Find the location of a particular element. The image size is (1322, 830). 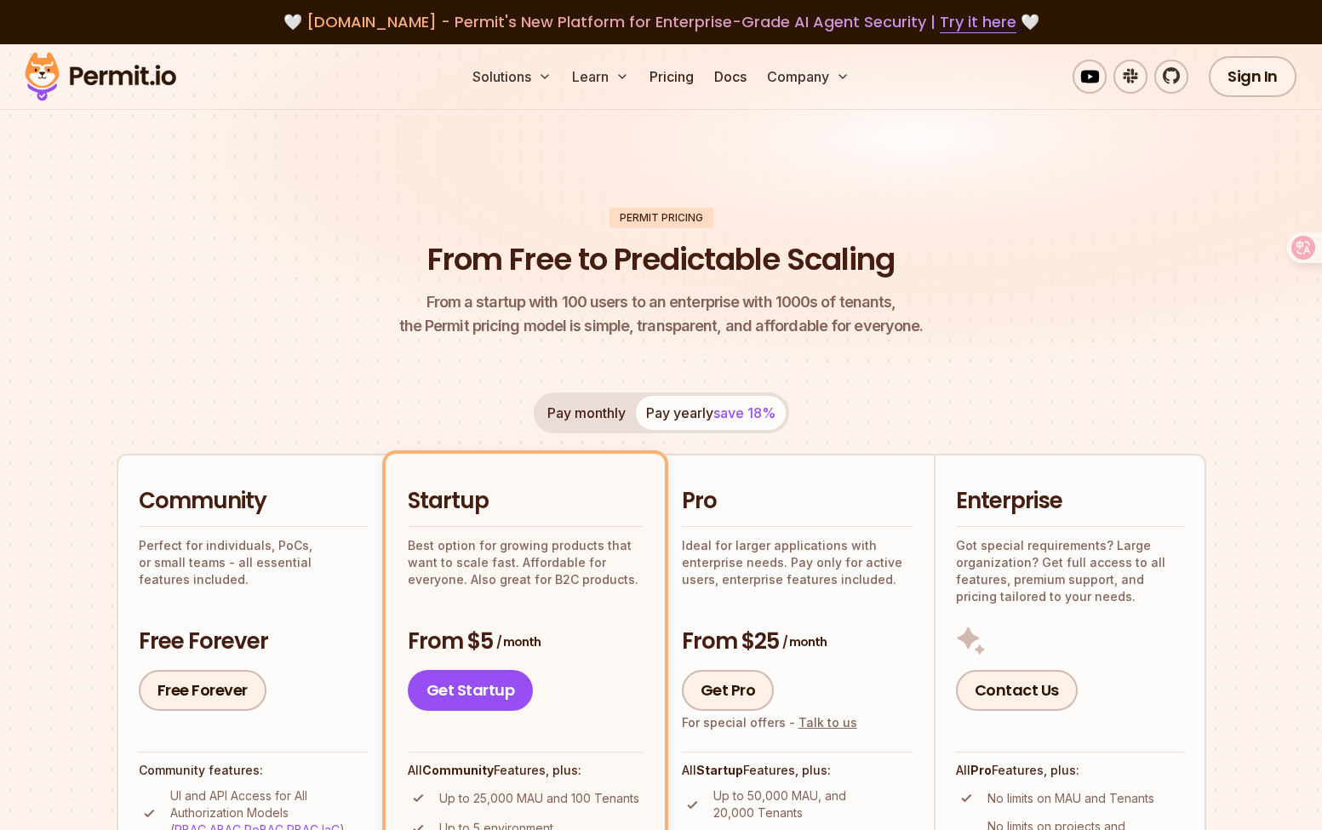

h3: From $25 is located at coordinates (798, 642).